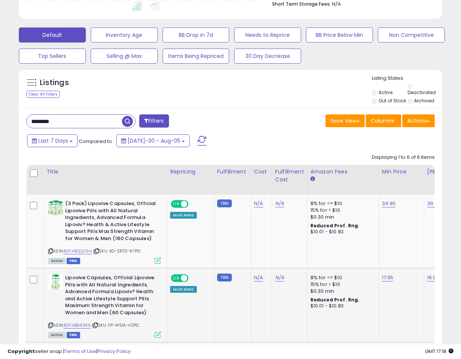 This screenshot has width=461, height=359. I want to click on a: 19.95, so click(433, 278).